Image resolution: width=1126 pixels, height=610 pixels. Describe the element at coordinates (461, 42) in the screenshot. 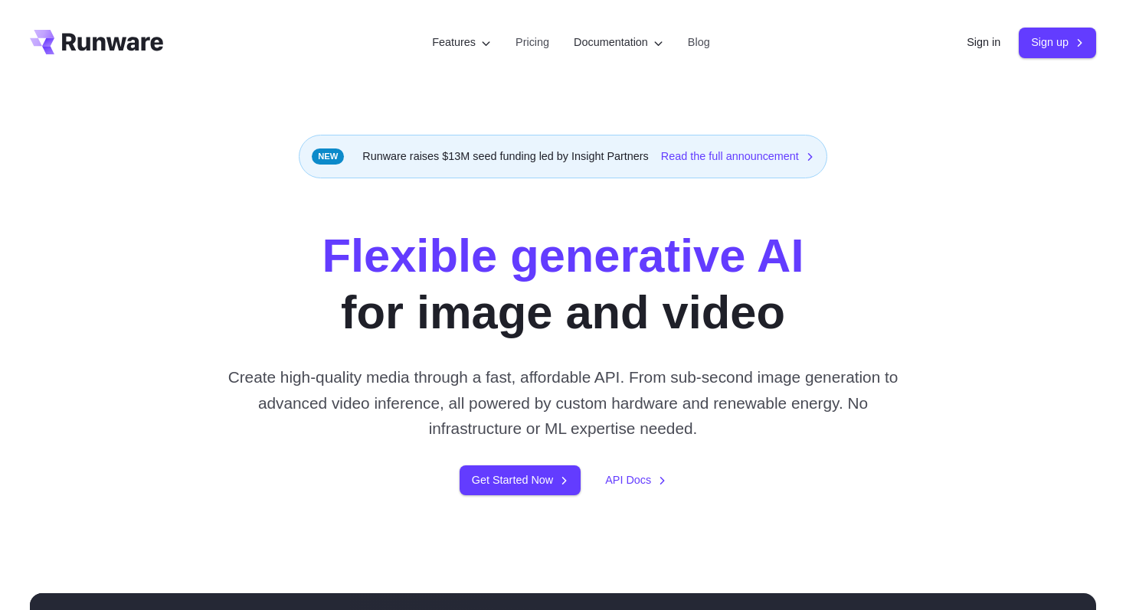

I see `label: Features` at that location.